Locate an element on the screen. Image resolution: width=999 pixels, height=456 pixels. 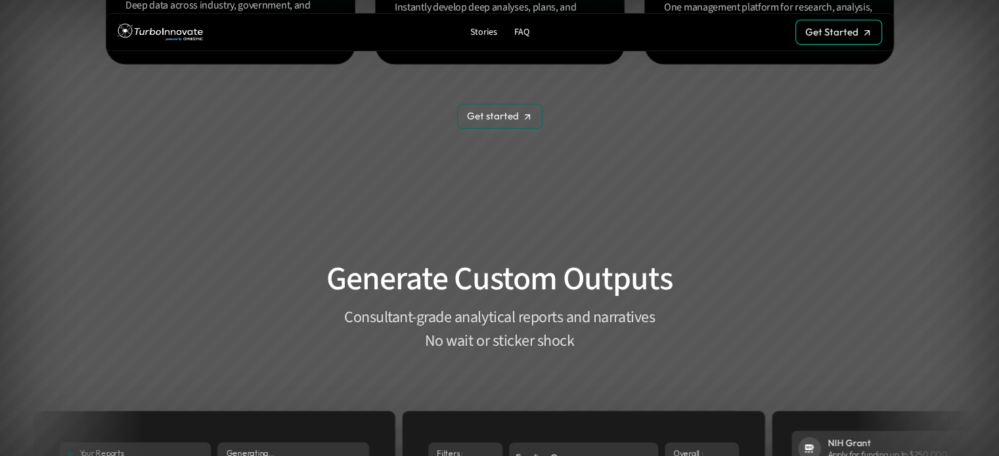
p: Get Started is located at coordinates (831, 32).